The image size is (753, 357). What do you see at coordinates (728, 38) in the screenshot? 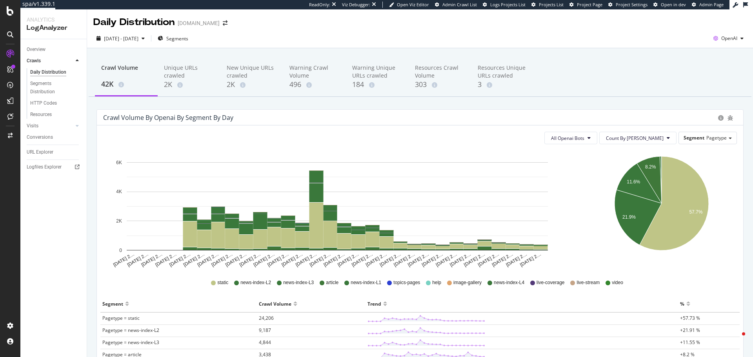
I see `button: OpenAI` at bounding box center [728, 38].